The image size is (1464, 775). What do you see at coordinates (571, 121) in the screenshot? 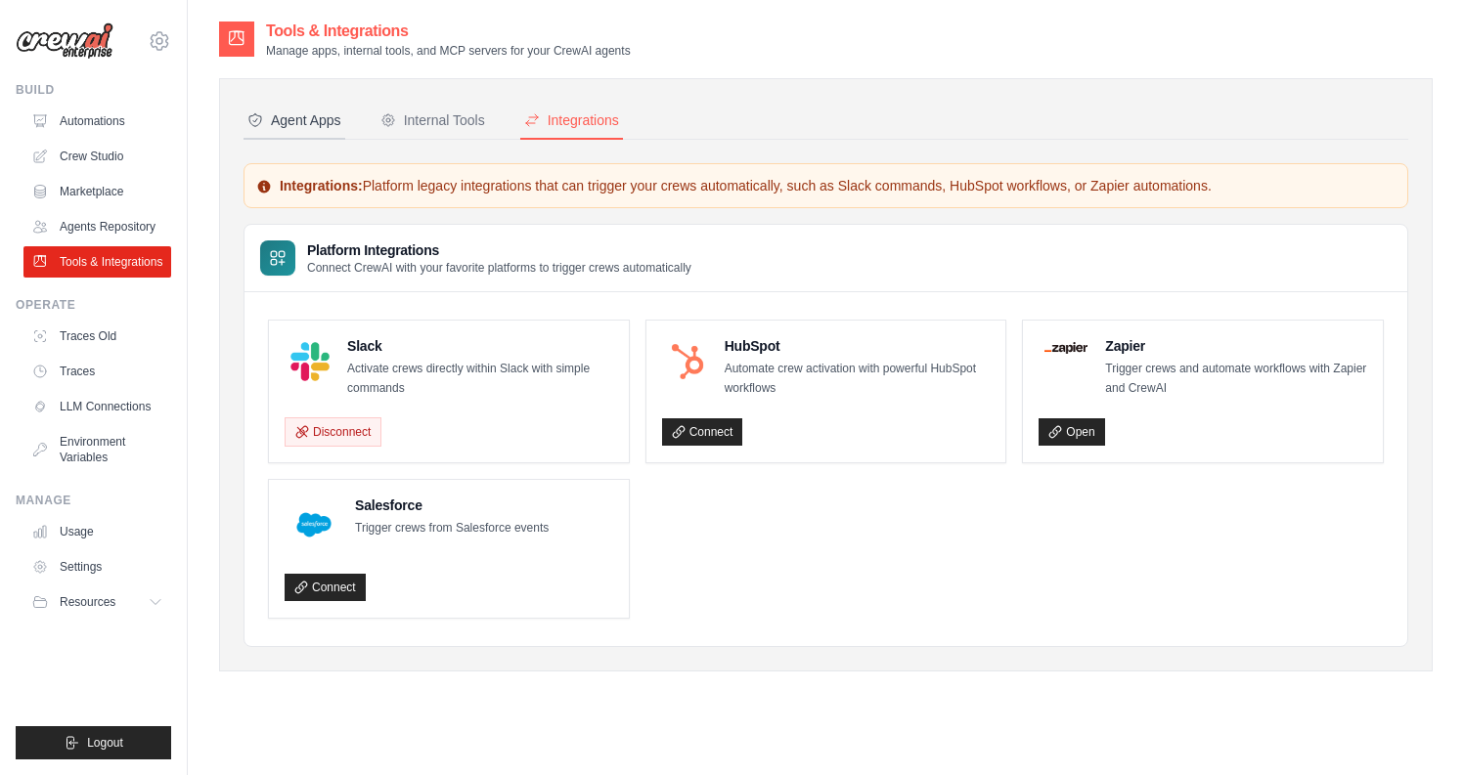
I see `button: Integrations` at bounding box center [571, 121].